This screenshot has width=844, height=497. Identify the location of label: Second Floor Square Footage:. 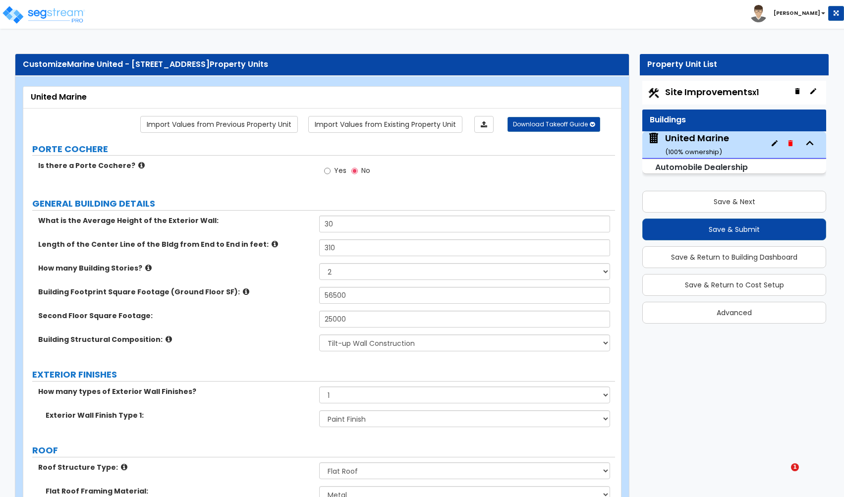
(175, 316).